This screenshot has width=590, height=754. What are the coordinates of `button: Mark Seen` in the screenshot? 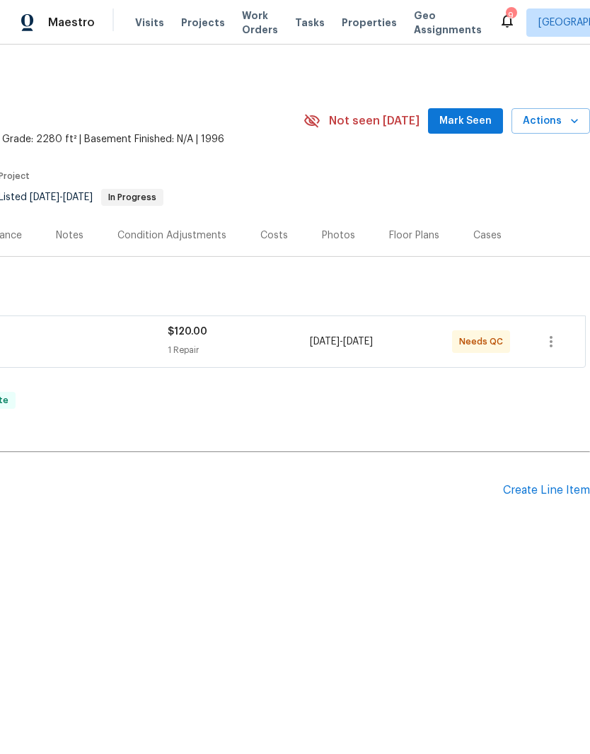 It's located at (465, 121).